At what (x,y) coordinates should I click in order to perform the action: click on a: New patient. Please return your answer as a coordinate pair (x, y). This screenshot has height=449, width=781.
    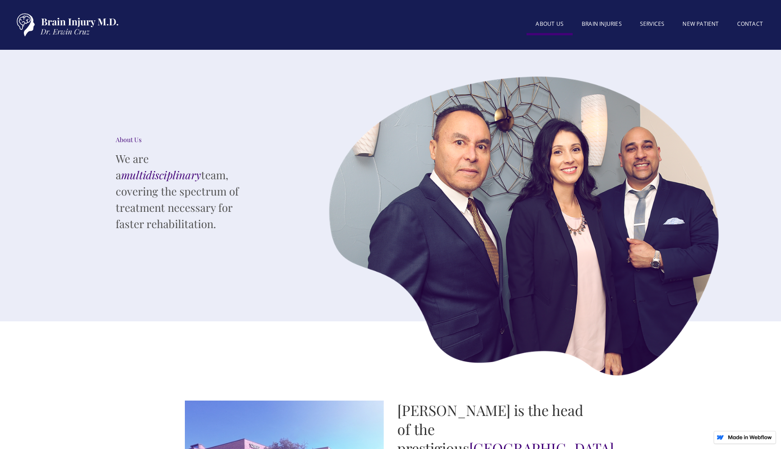
    Looking at the image, I should click on (701, 24).